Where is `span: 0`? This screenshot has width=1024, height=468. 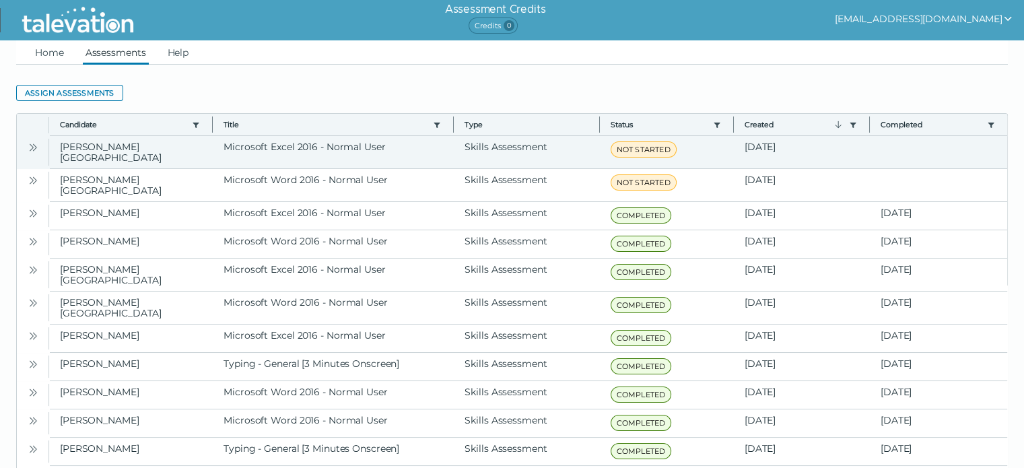
span: 0 is located at coordinates (509, 26).